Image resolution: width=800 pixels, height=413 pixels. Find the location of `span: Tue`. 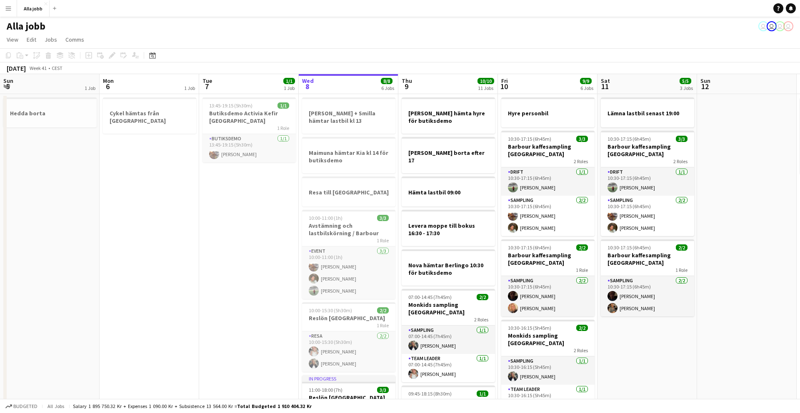

span: Tue is located at coordinates (207, 81).